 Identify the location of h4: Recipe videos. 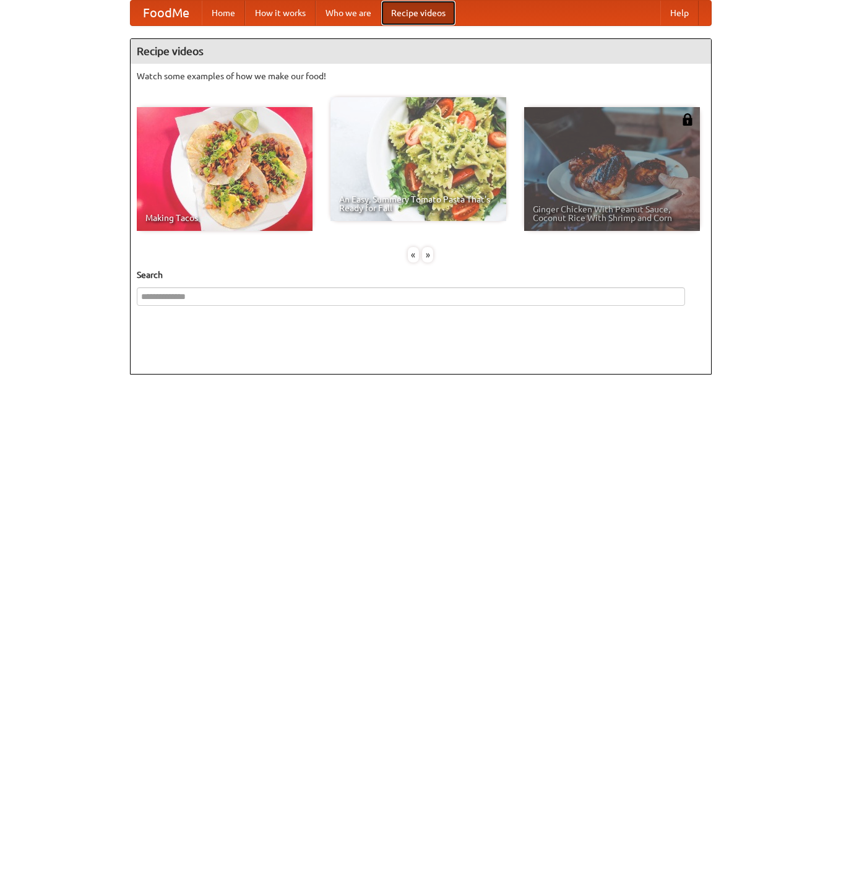
(421, 51).